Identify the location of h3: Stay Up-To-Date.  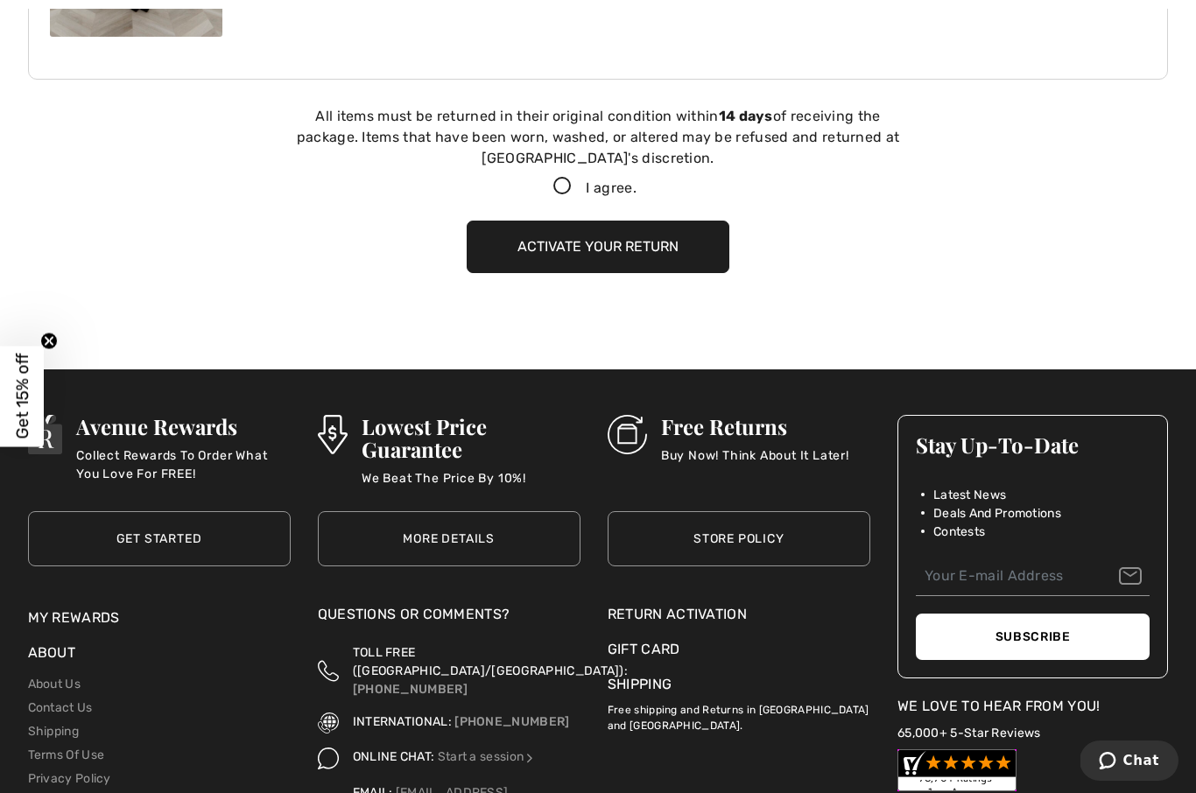
(1033, 445).